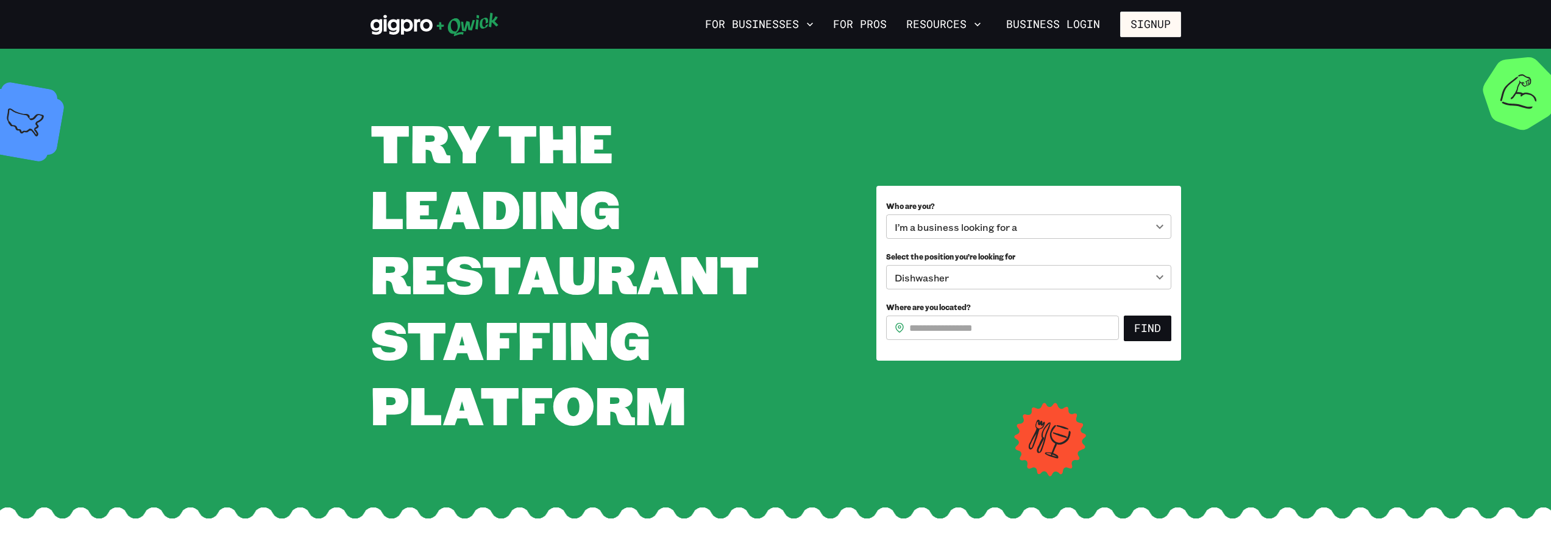  Describe the element at coordinates (1148, 328) in the screenshot. I see `button: Find` at that location.